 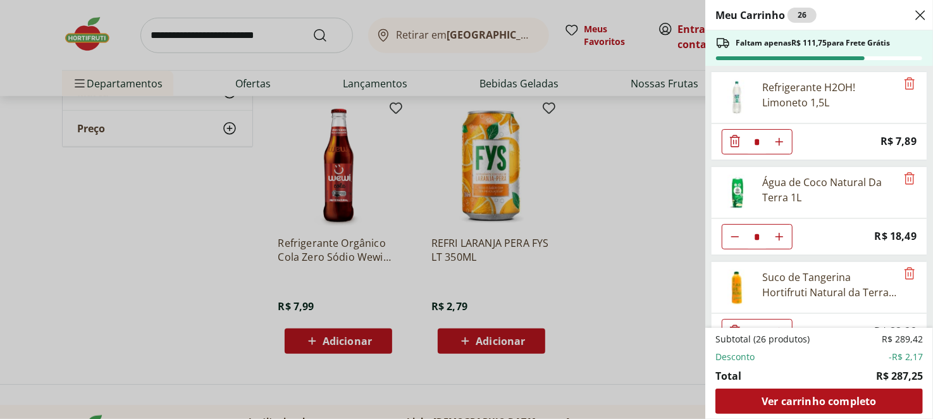 What do you see at coordinates (737, 192) in the screenshot?
I see `img: Água de Coco Natural Da Terra 1L` at bounding box center [737, 192].